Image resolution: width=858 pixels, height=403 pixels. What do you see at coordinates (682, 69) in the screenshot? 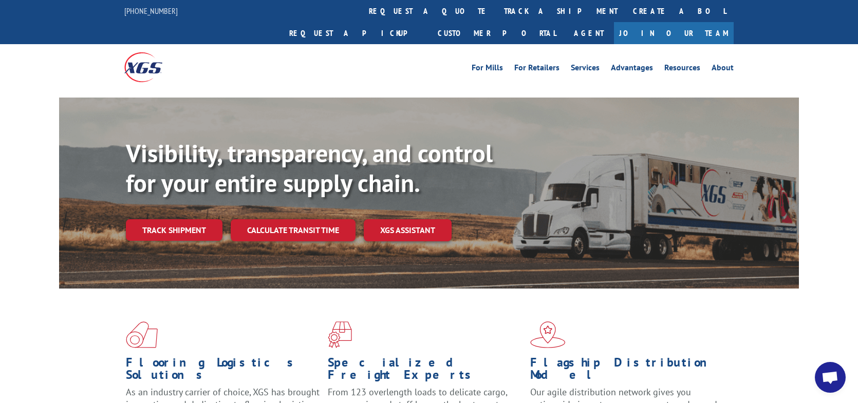
I see `a: Resources` at bounding box center [682, 69].